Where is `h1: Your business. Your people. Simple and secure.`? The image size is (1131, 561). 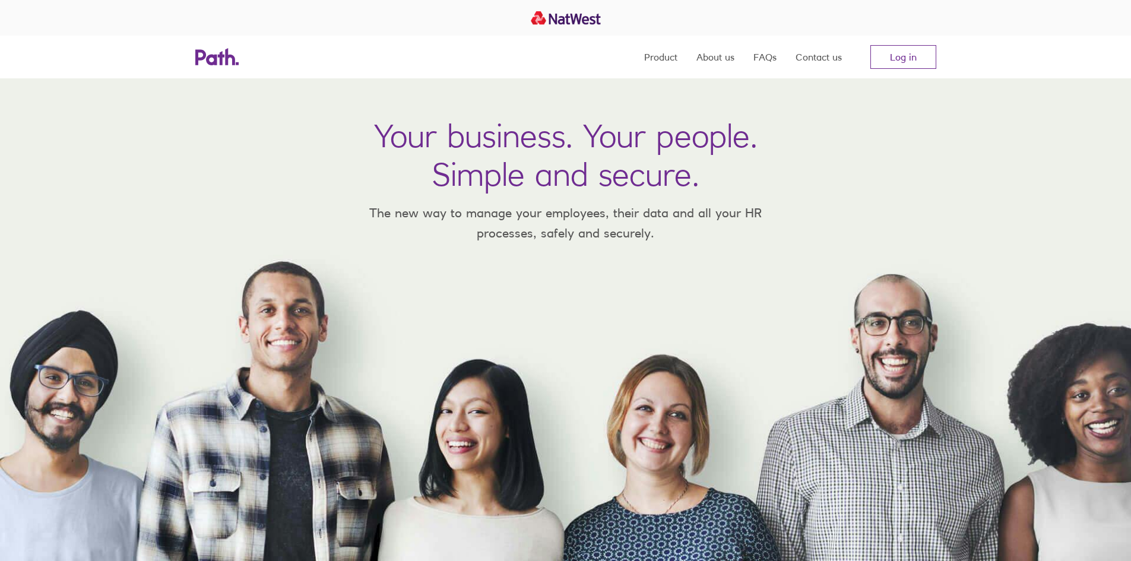
h1: Your business. Your people. Simple and secure. is located at coordinates (566, 155).